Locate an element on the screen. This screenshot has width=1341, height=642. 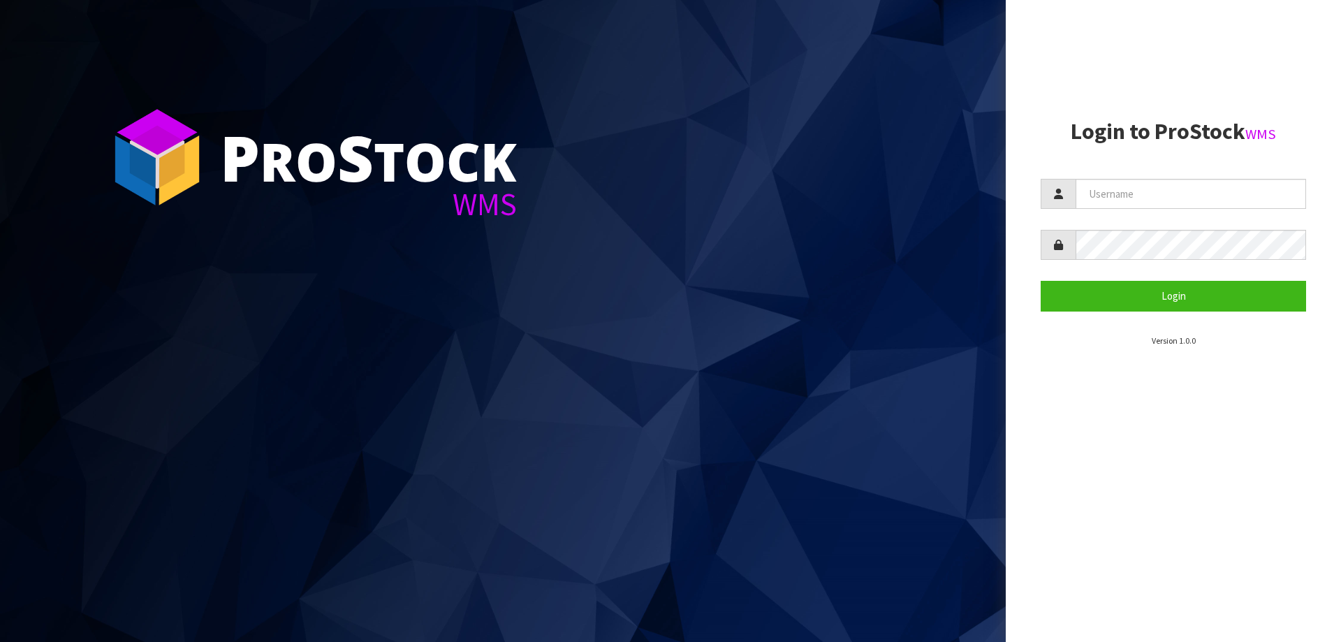
img: ProStock Cube is located at coordinates (157, 157).